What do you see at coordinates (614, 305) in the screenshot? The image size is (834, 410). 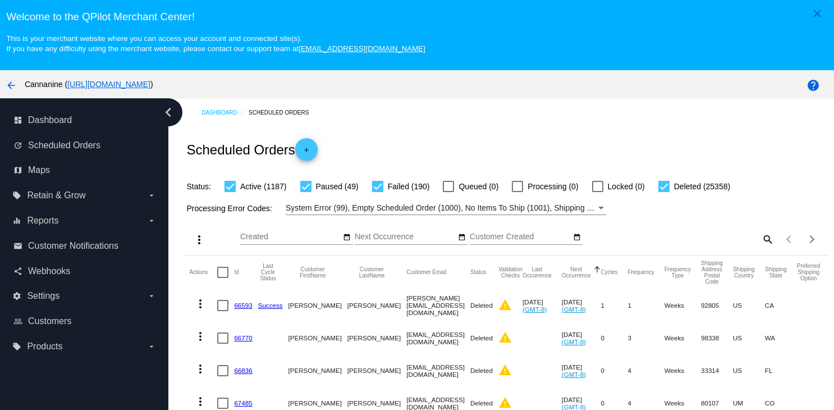 I see `mat-cell: 1` at bounding box center [614, 305].